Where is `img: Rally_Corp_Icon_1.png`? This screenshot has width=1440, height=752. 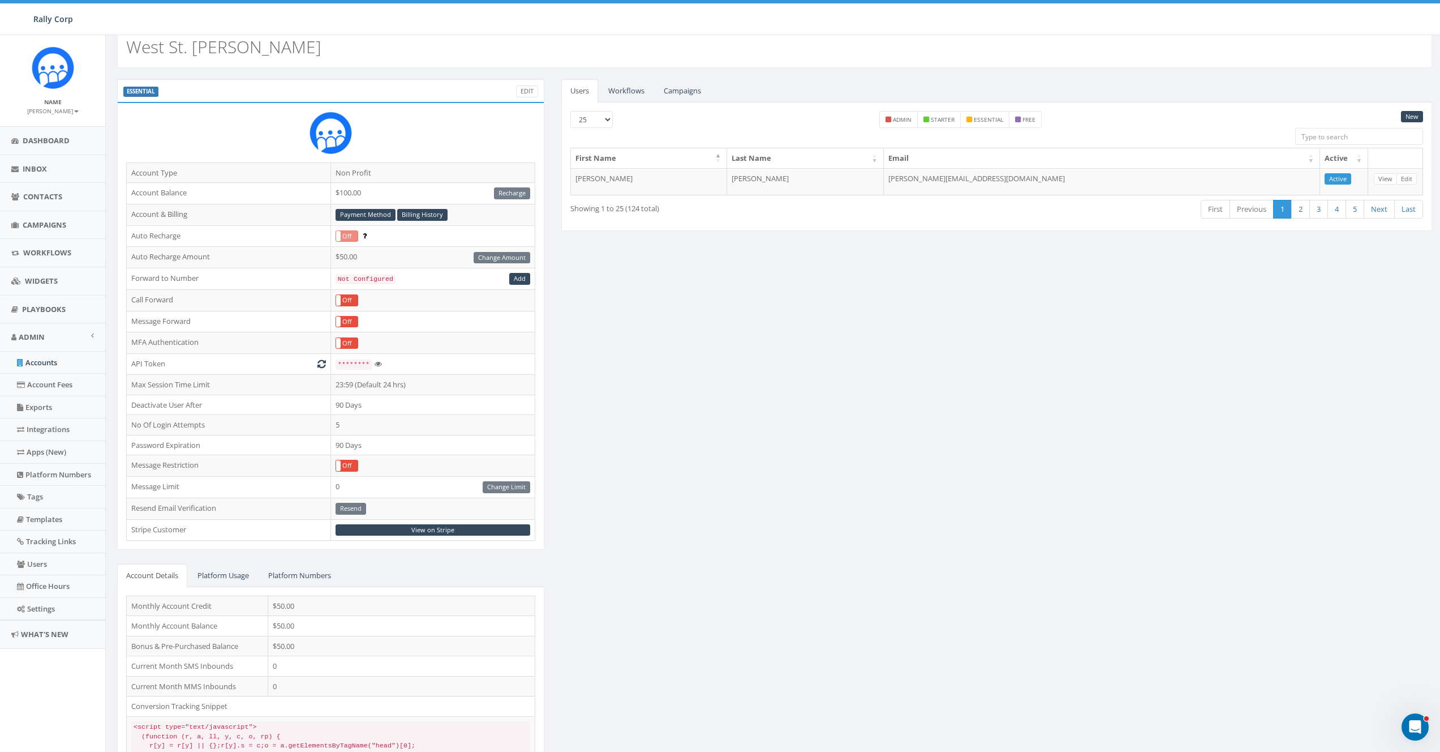 img: Rally_Corp_Icon_1.png is located at coordinates (331, 132).